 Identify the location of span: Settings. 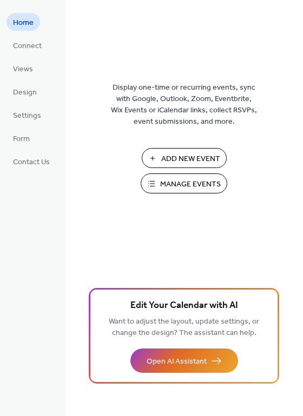
(27, 116).